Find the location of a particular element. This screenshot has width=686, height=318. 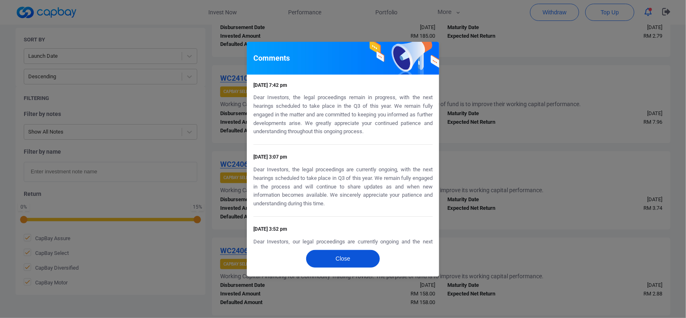

p: Dear Investors, the legal proceedings are currently ongoing, with the next hearings scheduled to ... is located at coordinates (343, 187).